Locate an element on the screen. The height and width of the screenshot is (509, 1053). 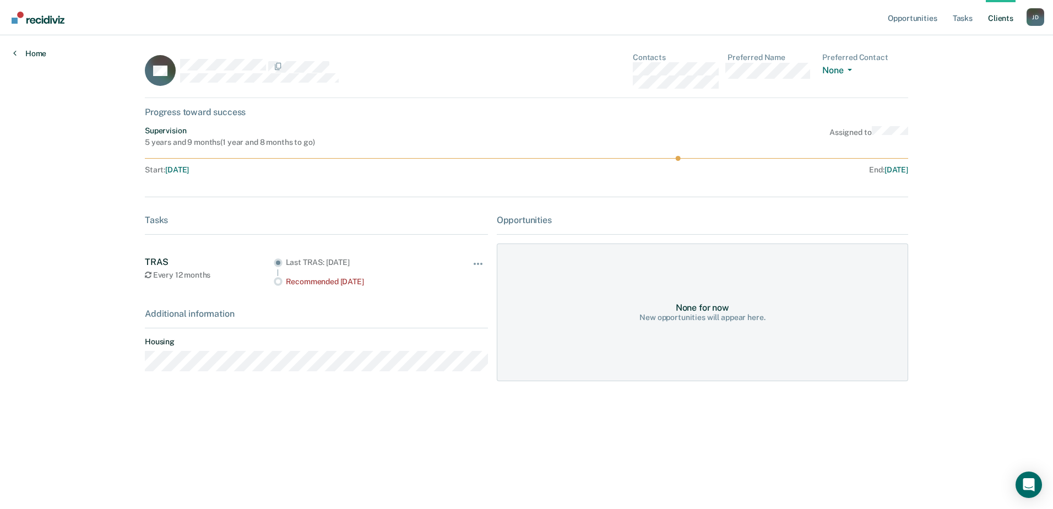
dt: Preferred Contact is located at coordinates (865, 57).